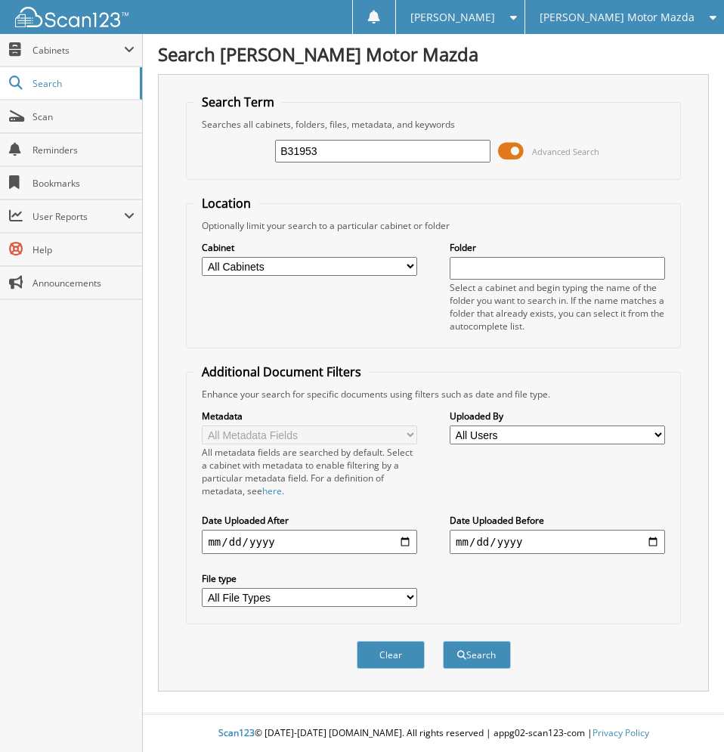 The height and width of the screenshot is (752, 724). What do you see at coordinates (686, 715) in the screenshot?
I see `div: Chat Widget` at bounding box center [686, 715].